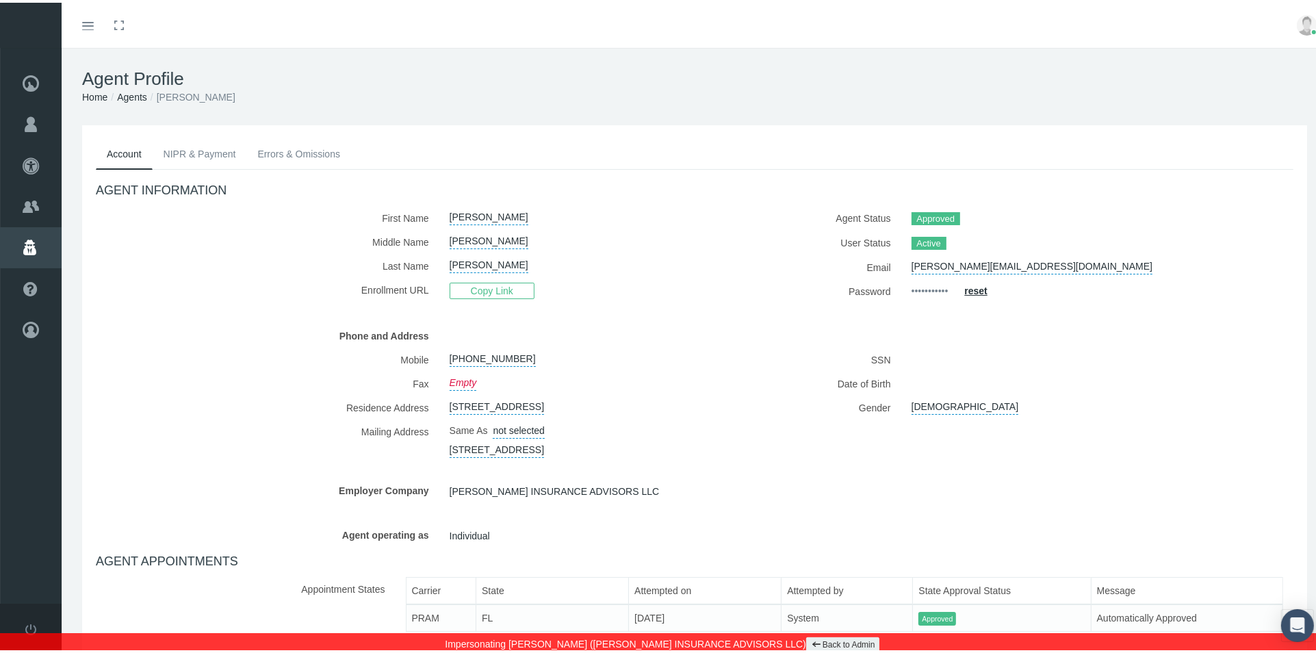 The width and height of the screenshot is (1316, 653). What do you see at coordinates (268, 333) in the screenshot?
I see `label: Phone and Address` at bounding box center [268, 333].